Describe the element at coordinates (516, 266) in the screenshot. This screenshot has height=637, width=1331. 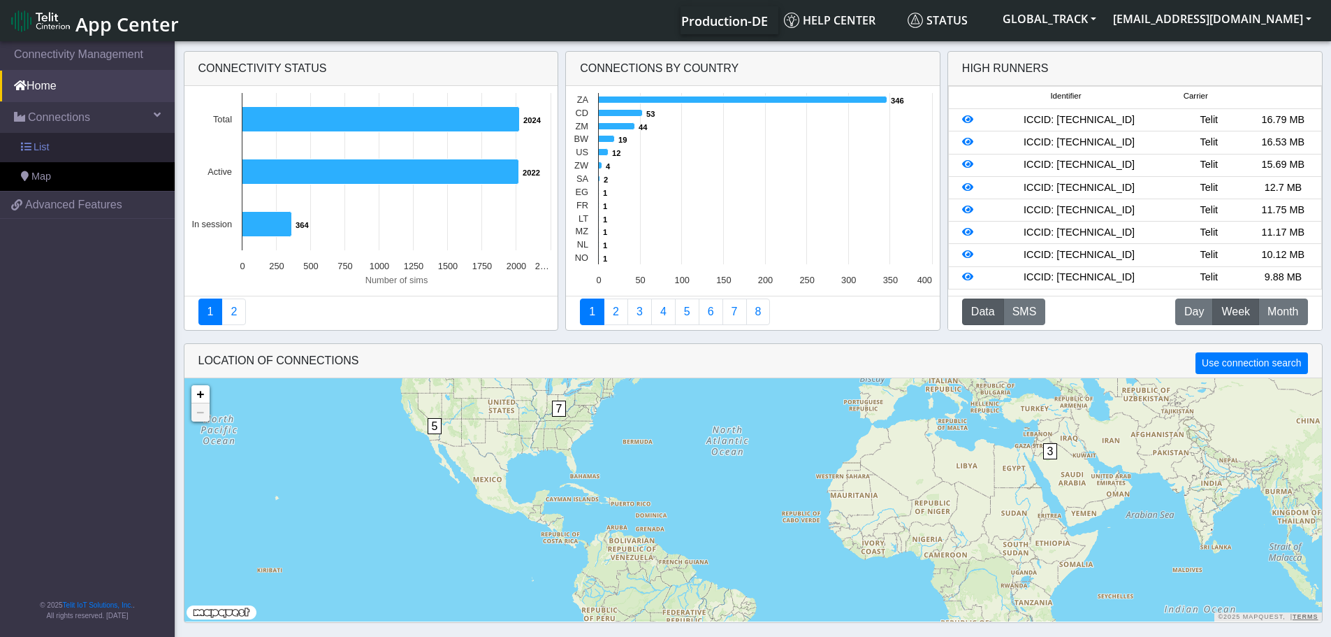
I see `text: 2000` at that location.